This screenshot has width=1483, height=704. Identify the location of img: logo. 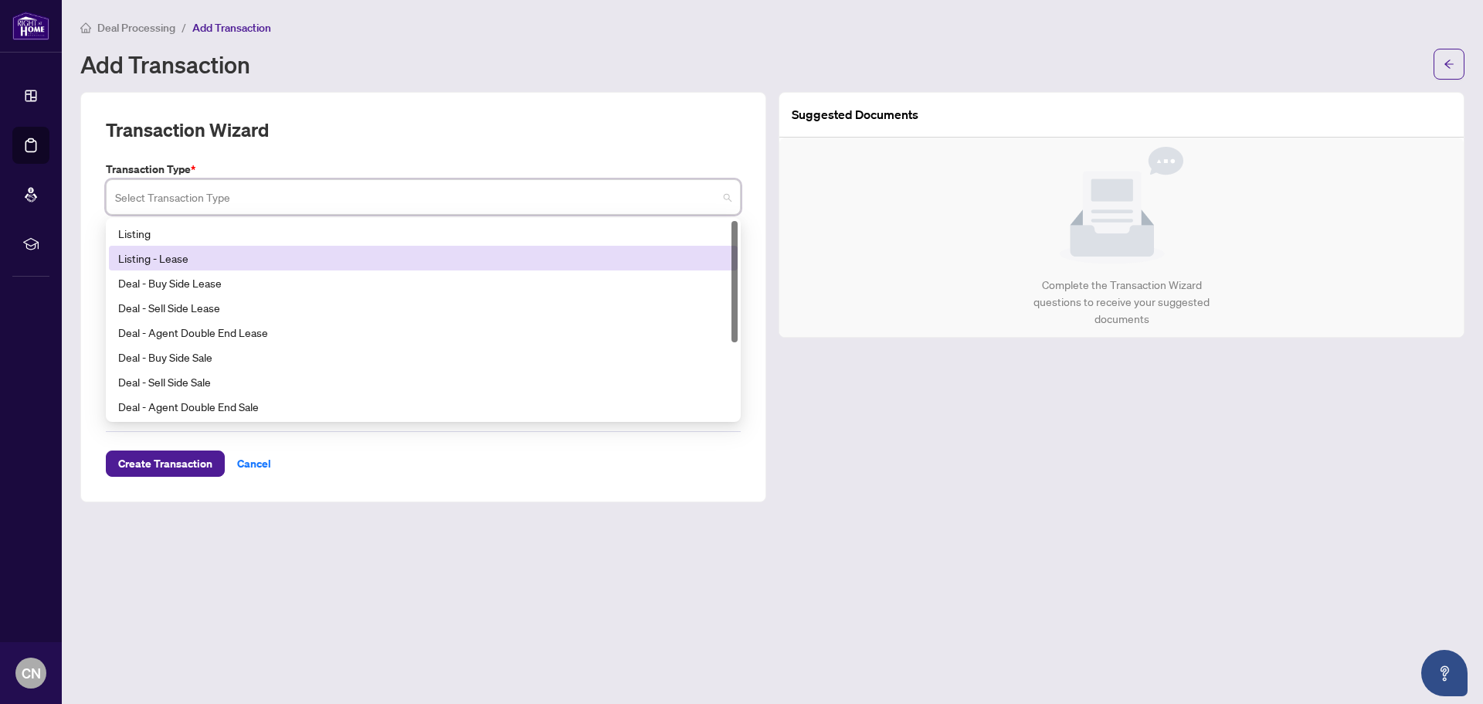
(31, 25).